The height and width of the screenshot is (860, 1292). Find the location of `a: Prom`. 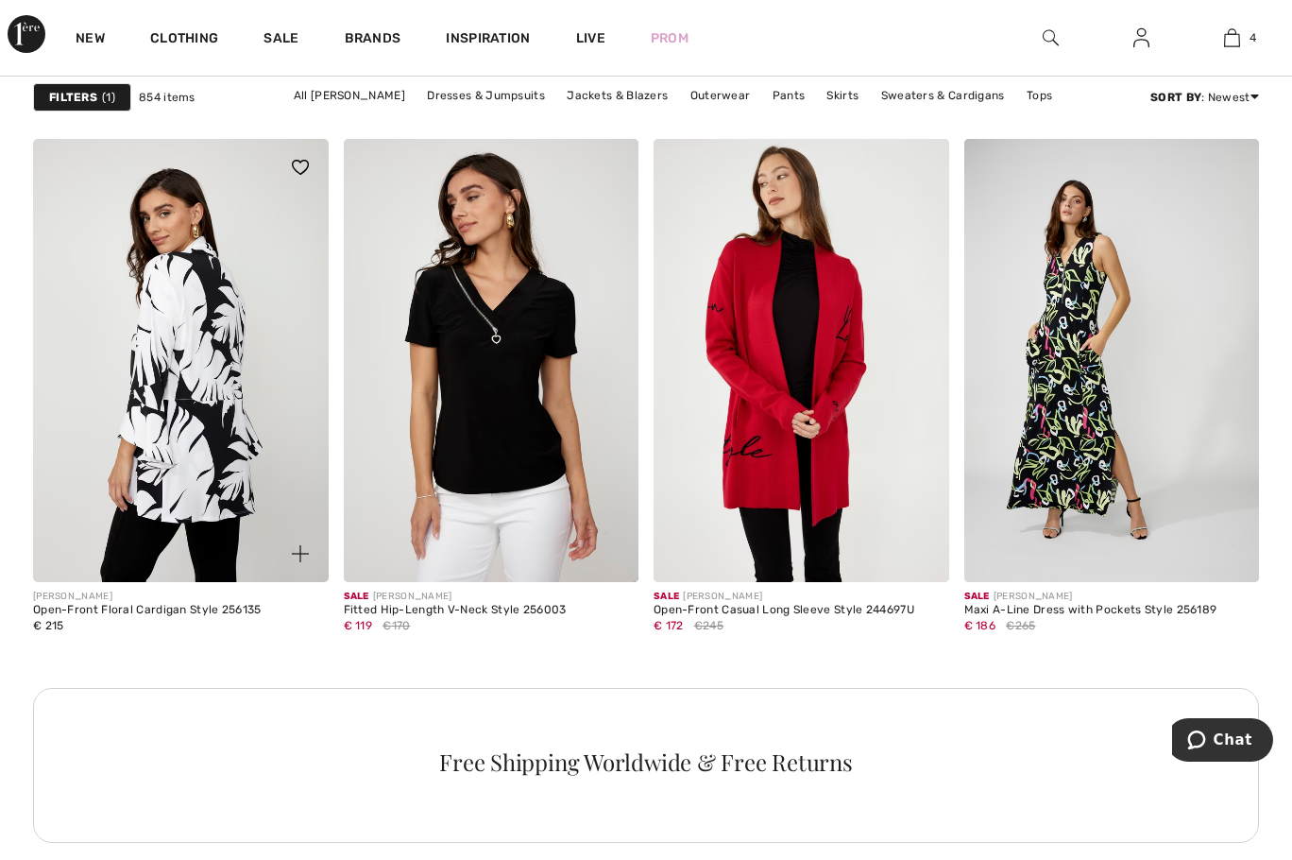

a: Prom is located at coordinates (670, 38).